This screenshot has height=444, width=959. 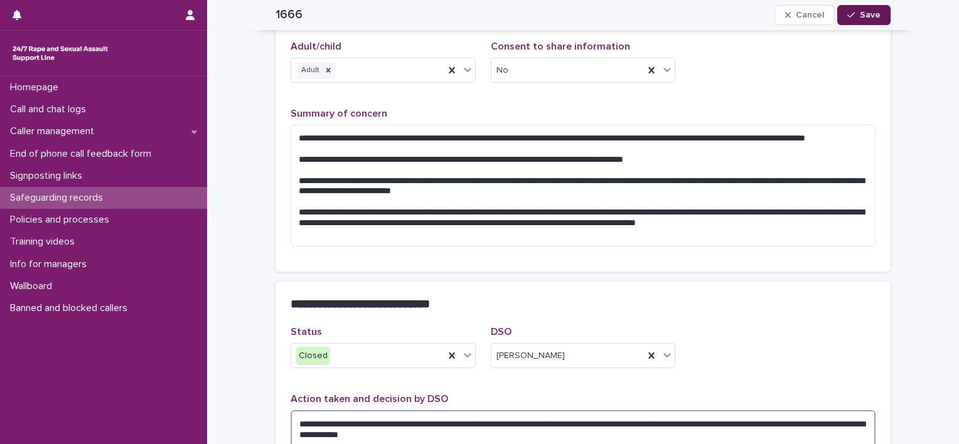 What do you see at coordinates (804, 15) in the screenshot?
I see `button: Cancel` at bounding box center [804, 15].